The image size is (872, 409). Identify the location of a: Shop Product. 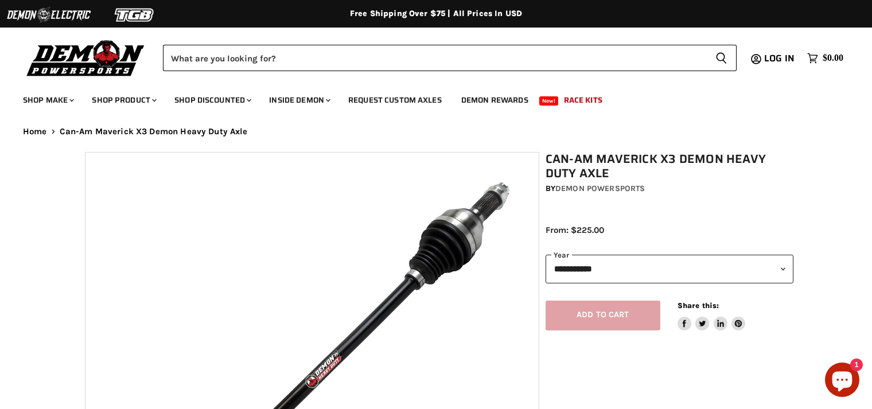
(123, 100).